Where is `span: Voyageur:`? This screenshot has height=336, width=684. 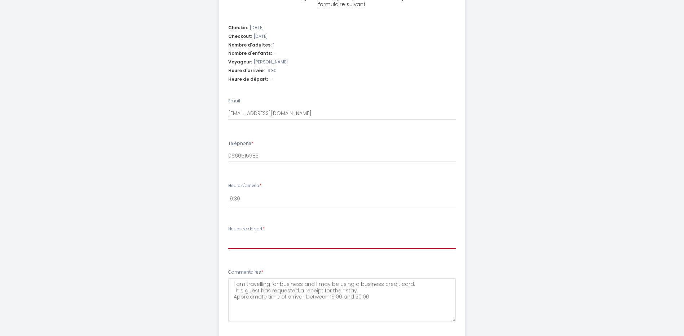 span: Voyageur: is located at coordinates (240, 62).